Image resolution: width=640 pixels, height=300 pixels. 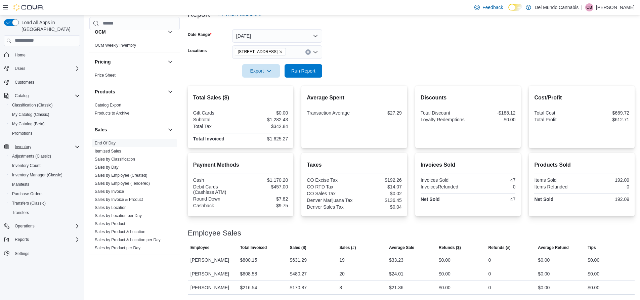 I want to click on img: Cova, so click(x=29, y=7).